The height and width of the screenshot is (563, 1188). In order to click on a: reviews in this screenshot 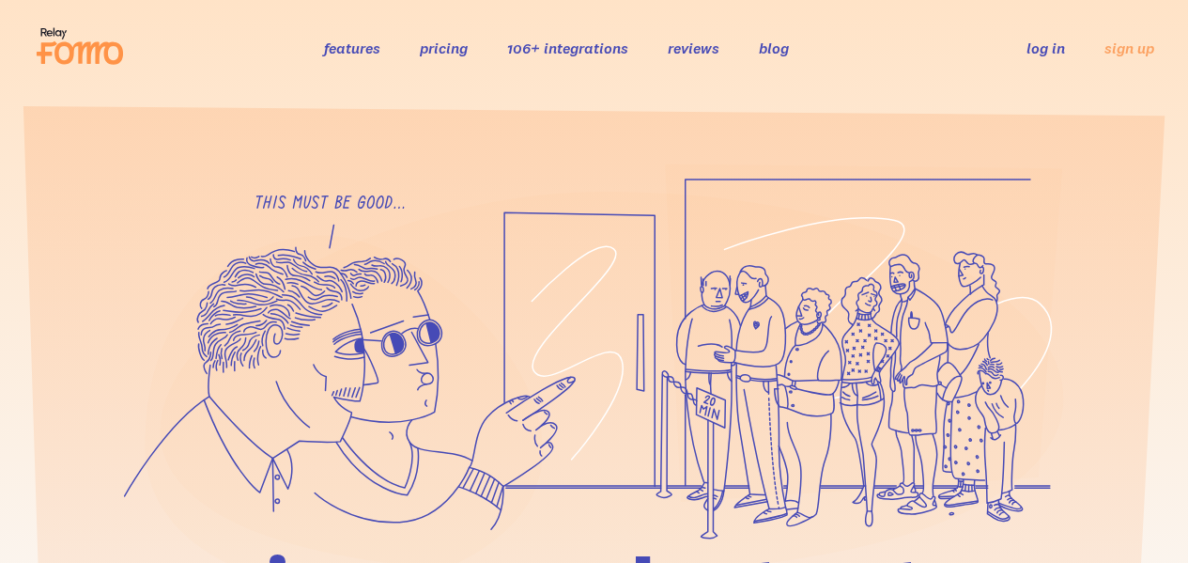, I will do `click(693, 48)`.